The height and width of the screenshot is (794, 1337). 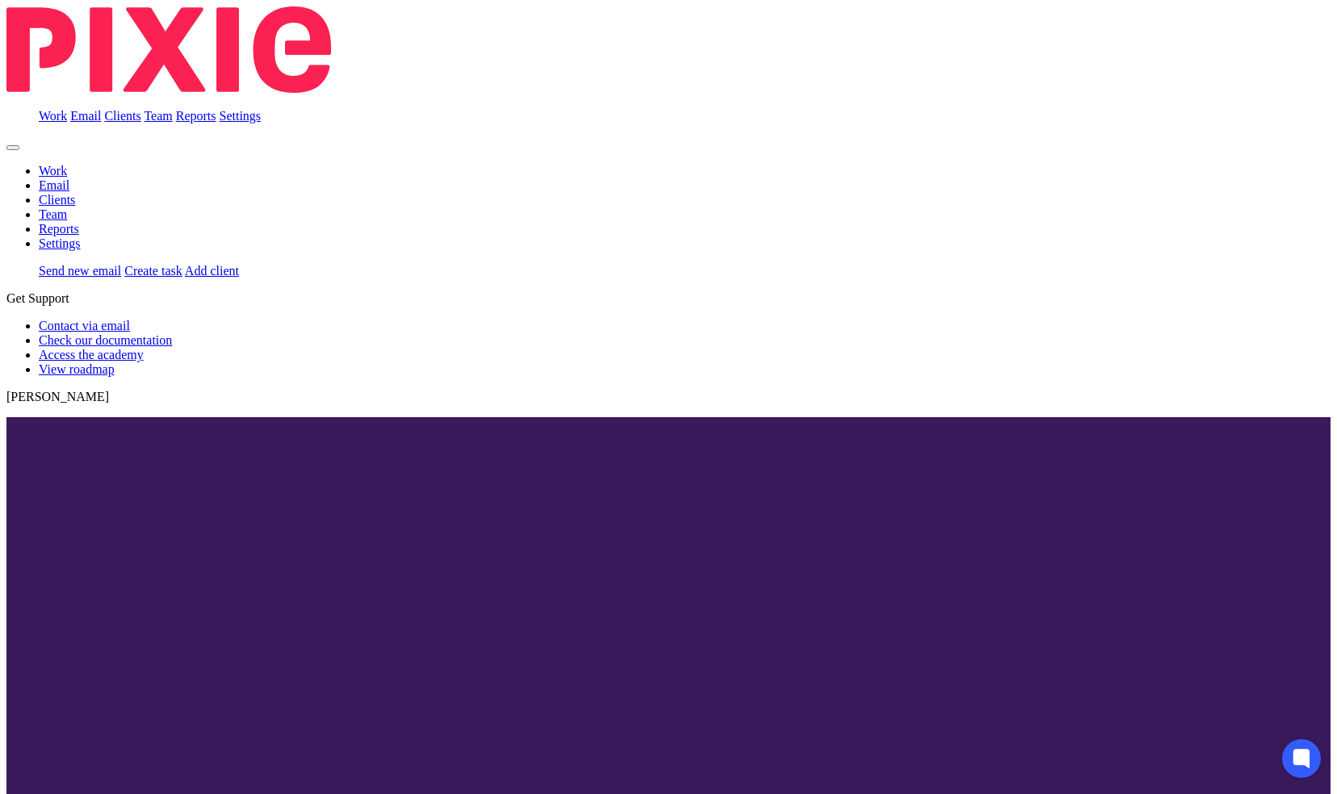 I want to click on span: Check our documentation, so click(x=105, y=340).